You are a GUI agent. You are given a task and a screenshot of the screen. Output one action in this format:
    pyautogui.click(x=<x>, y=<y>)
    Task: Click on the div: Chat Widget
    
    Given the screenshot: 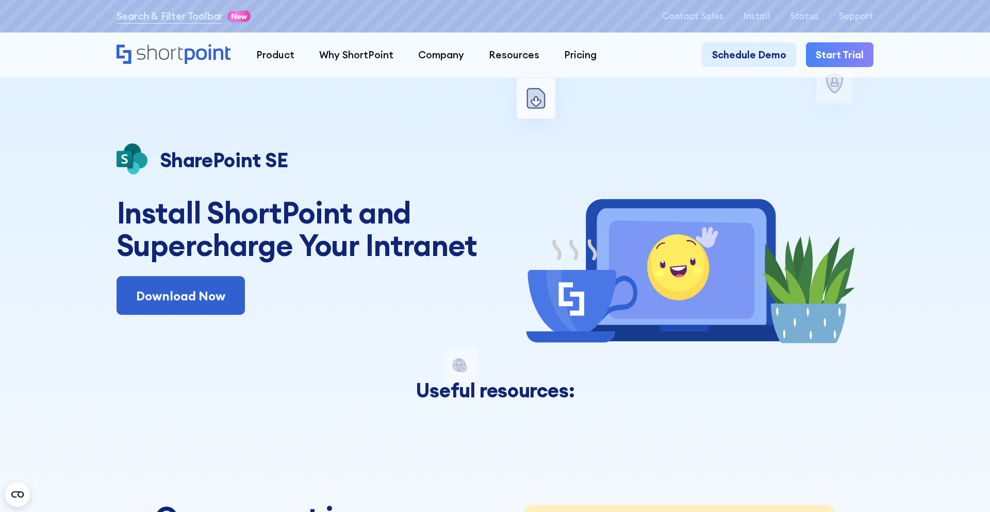 What is the action you would take?
    pyautogui.click(x=898, y=452)
    